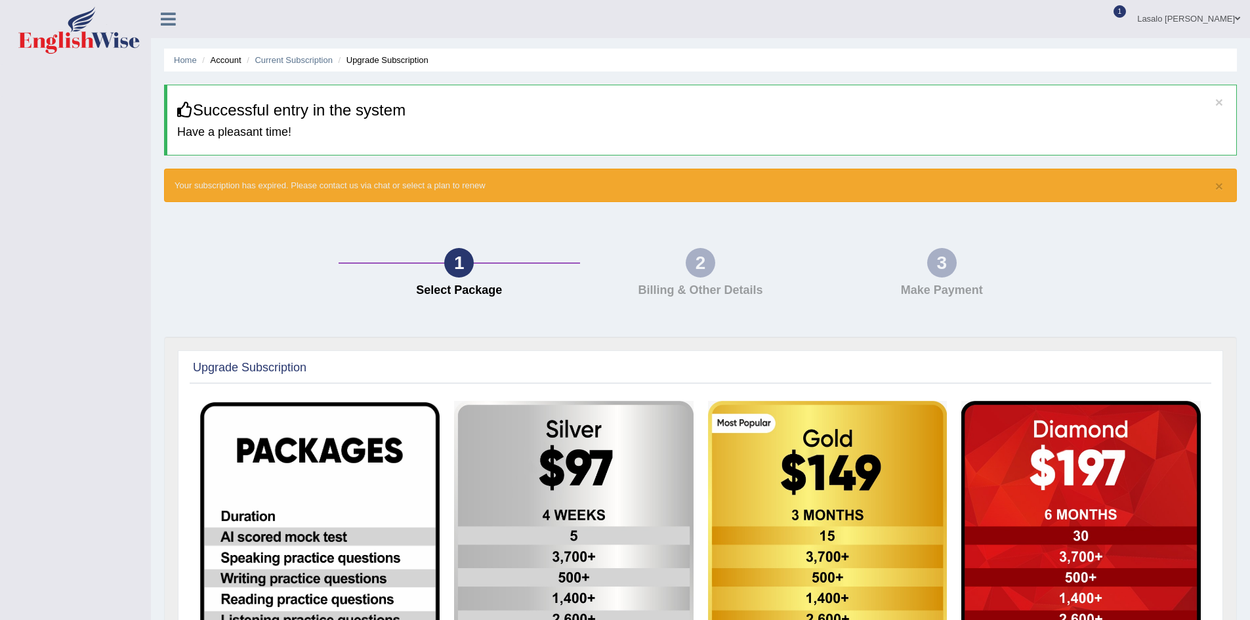 This screenshot has height=620, width=1250. I want to click on h4: Select Package, so click(459, 291).